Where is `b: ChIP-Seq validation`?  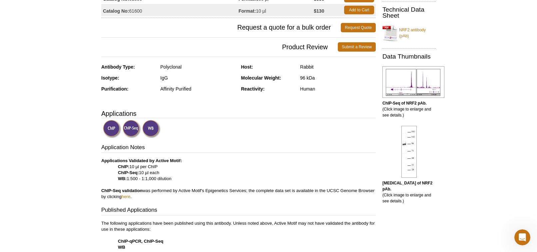
b: ChIP-Seq validation is located at coordinates (122, 190).